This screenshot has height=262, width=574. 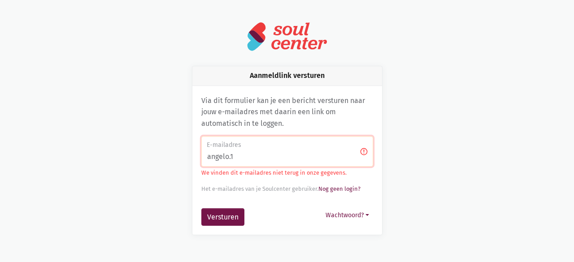 I want to click on div: Het e-mailadres van je Soulcenter gebruiker., so click(x=287, y=189).